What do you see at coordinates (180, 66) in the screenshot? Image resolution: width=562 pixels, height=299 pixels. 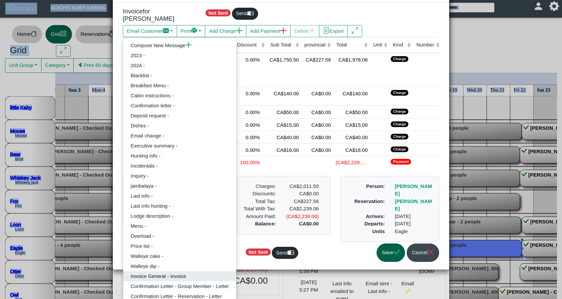 I see `a: 2024 -` at bounding box center [180, 66].